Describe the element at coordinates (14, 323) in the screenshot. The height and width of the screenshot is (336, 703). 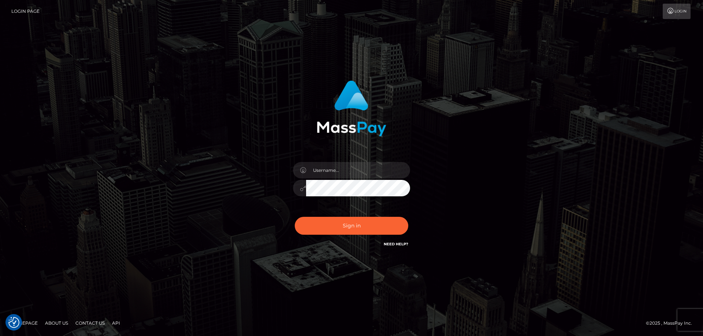
I see `img: Revisit consent button` at that location.